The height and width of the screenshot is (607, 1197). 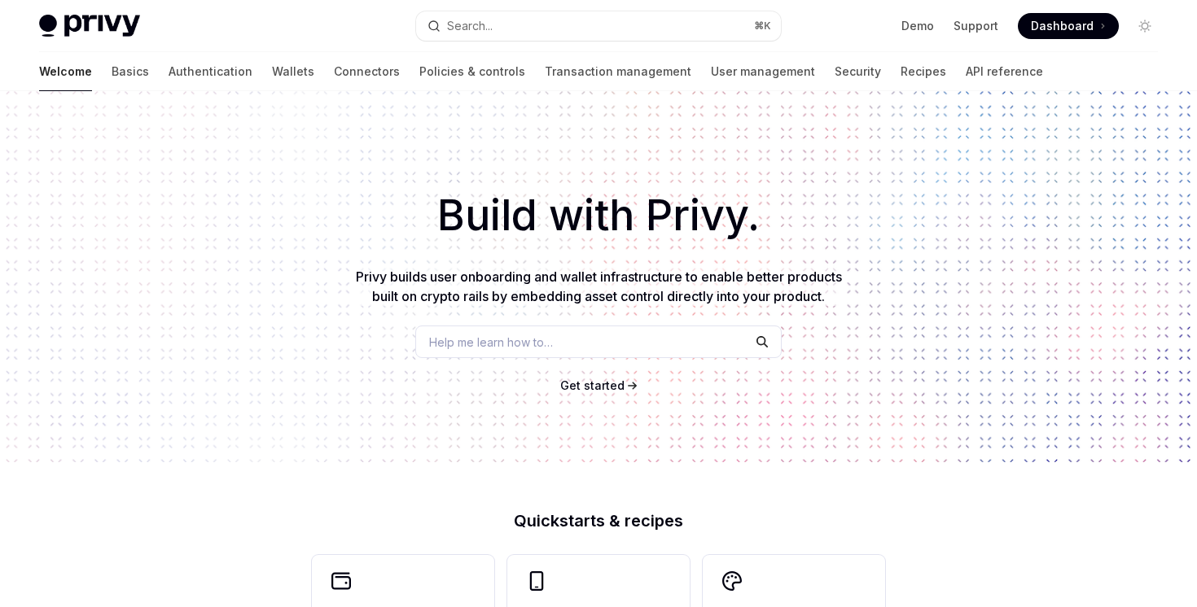 What do you see at coordinates (598, 26) in the screenshot?
I see `button: Open search` at bounding box center [598, 26].